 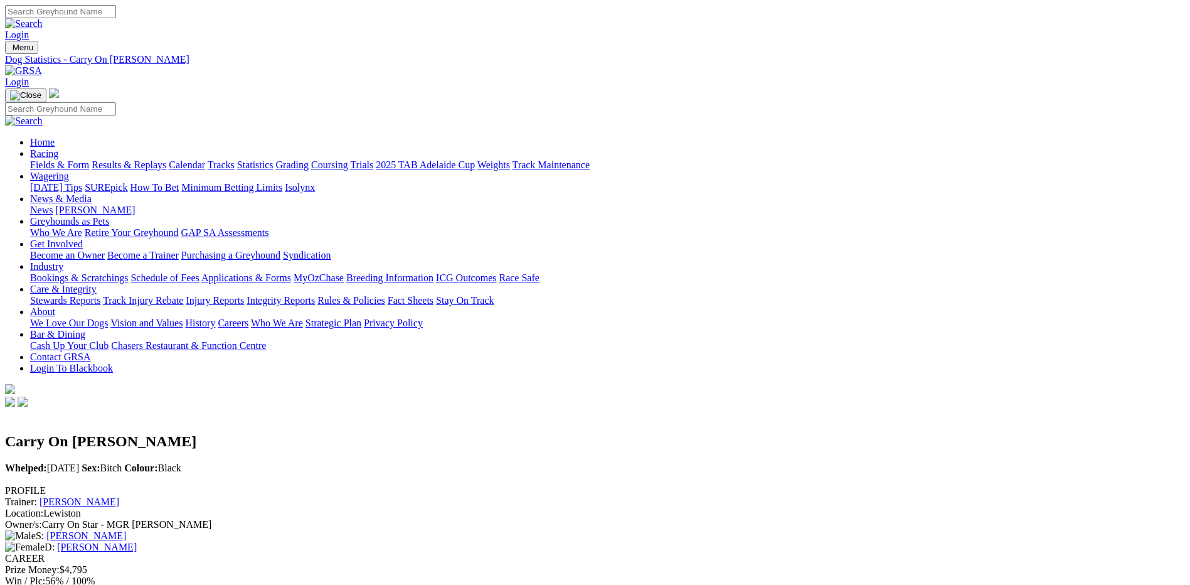 What do you see at coordinates (50, 176) in the screenshot?
I see `a: Wagering` at bounding box center [50, 176].